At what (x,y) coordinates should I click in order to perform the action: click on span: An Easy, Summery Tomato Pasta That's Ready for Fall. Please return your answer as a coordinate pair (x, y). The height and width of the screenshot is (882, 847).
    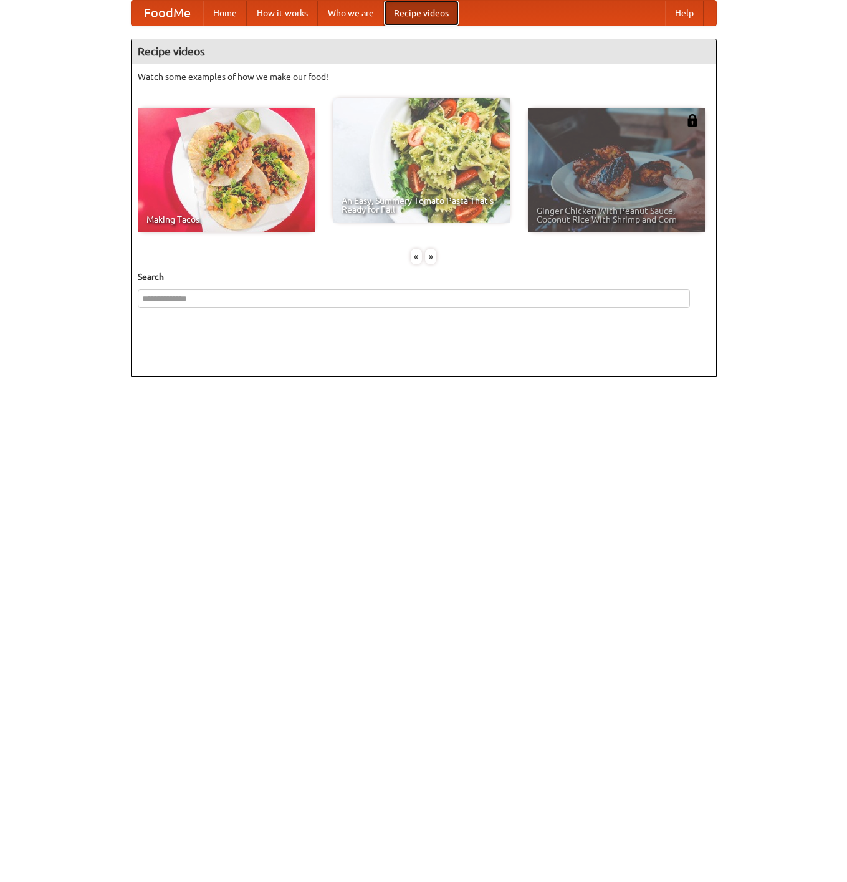
    Looking at the image, I should click on (421, 205).